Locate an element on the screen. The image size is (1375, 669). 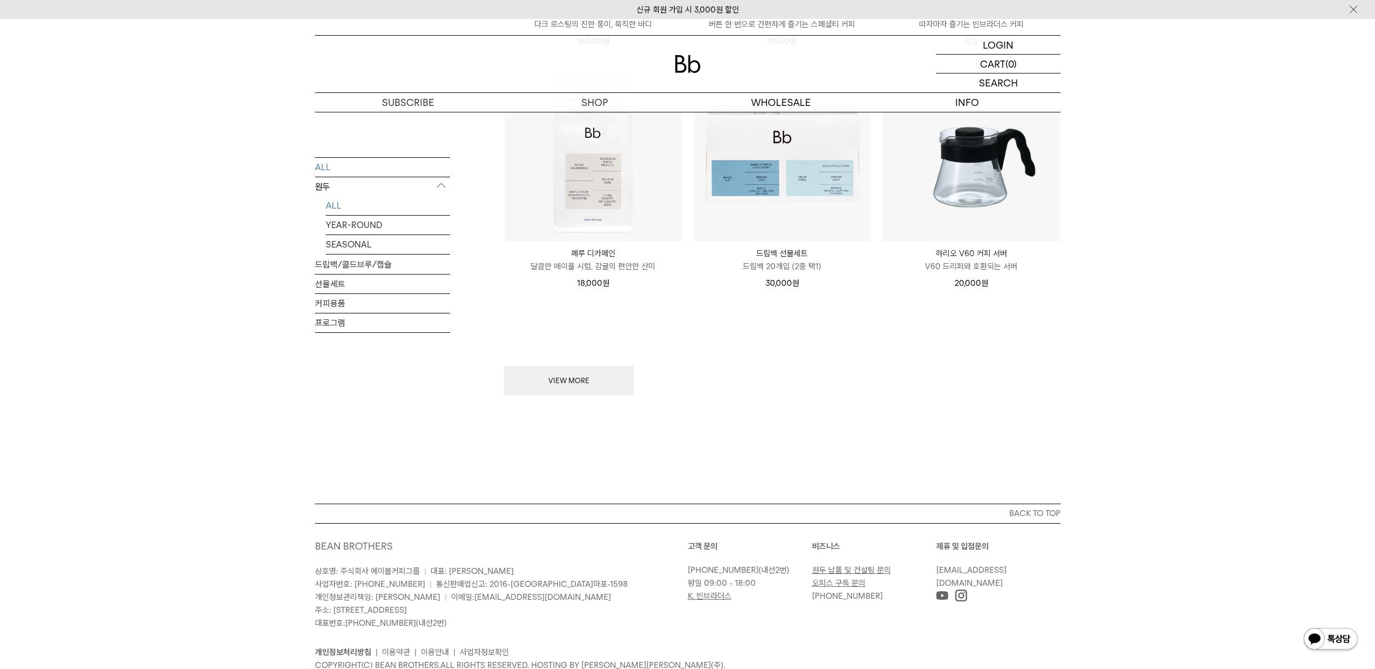
p: INFO is located at coordinates (967, 102).